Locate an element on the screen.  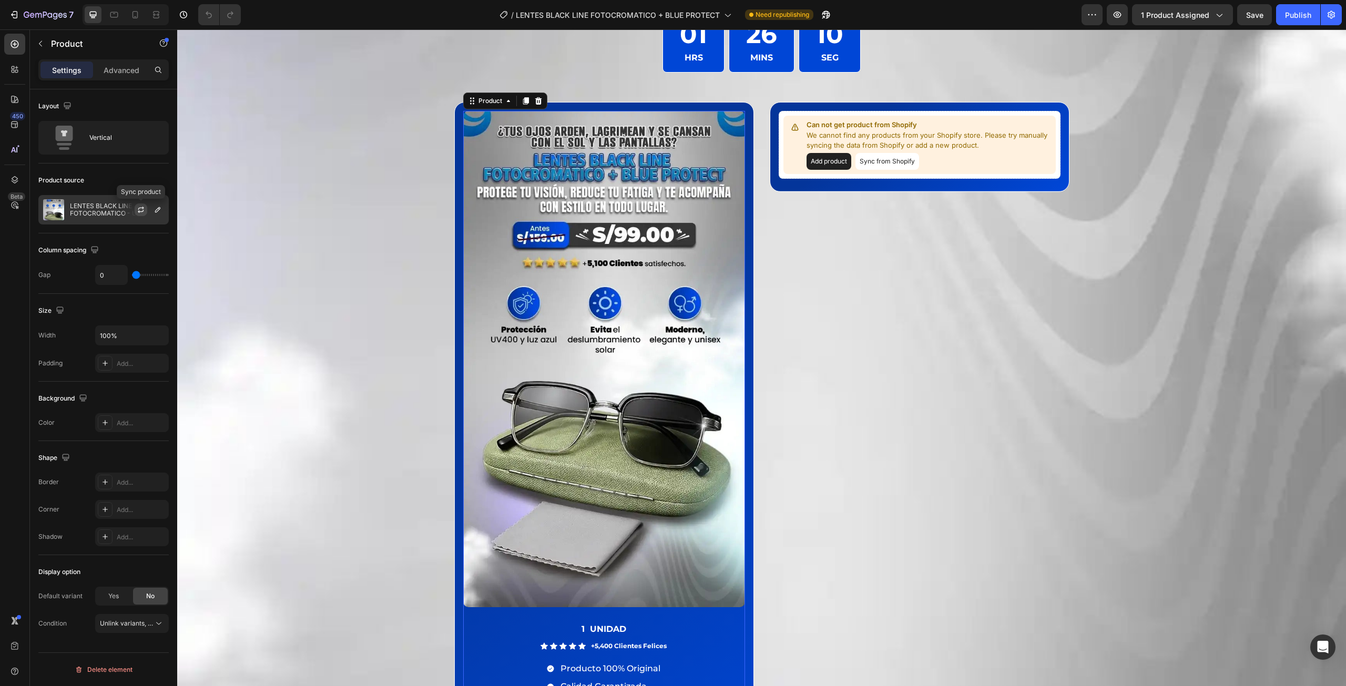
button: Delete element is located at coordinates (104, 670).